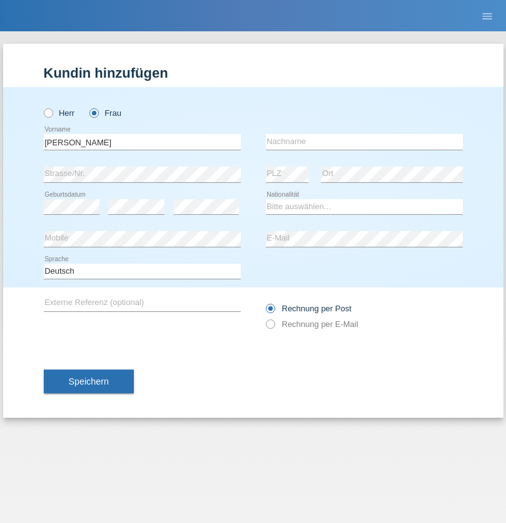  What do you see at coordinates (309, 308) in the screenshot?
I see `label: Rechnung per Post` at bounding box center [309, 308].